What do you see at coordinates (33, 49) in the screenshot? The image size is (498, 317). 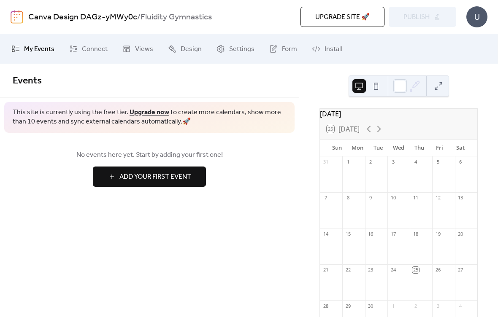 I see `a: My Events` at bounding box center [33, 49].